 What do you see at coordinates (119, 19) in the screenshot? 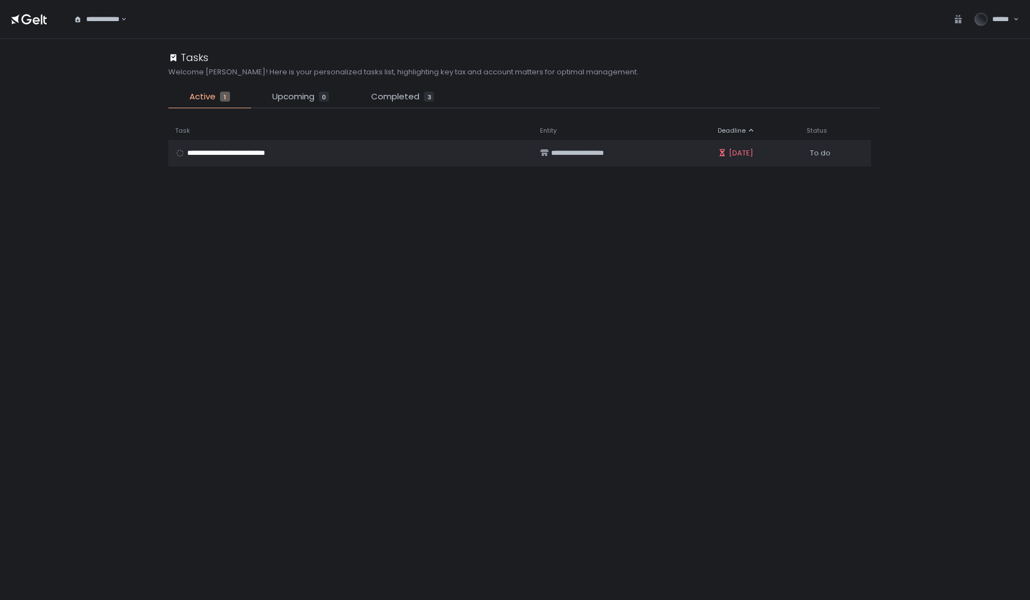
I see `input: Search for option` at bounding box center [119, 19].